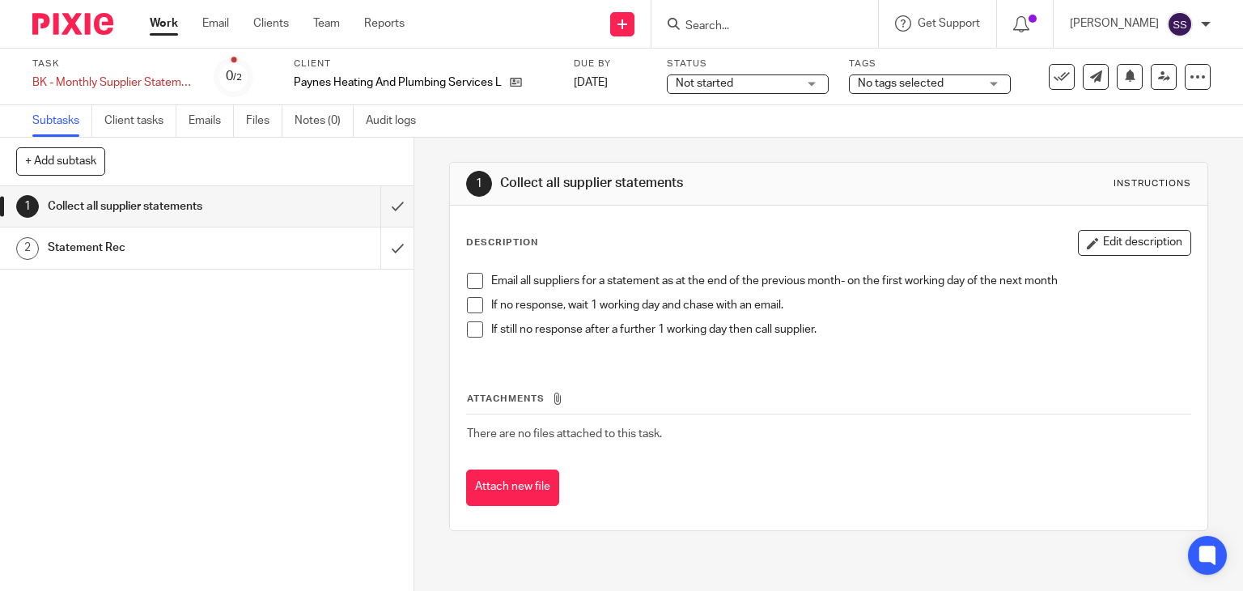  I want to click on span: There are no files attached to this task., so click(564, 434).